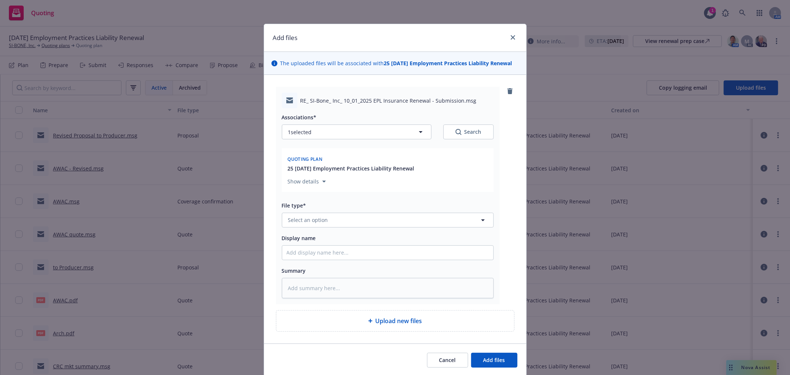  What do you see at coordinates (510, 91) in the screenshot?
I see `a: remove` at bounding box center [510, 91].